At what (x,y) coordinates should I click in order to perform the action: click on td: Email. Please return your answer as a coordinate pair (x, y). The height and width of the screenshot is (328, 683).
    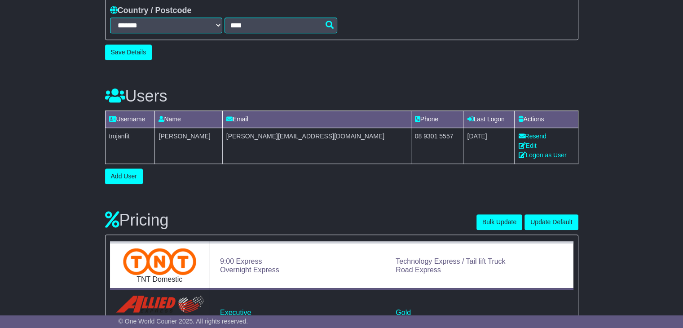
    Looking at the image, I should click on (316, 119).